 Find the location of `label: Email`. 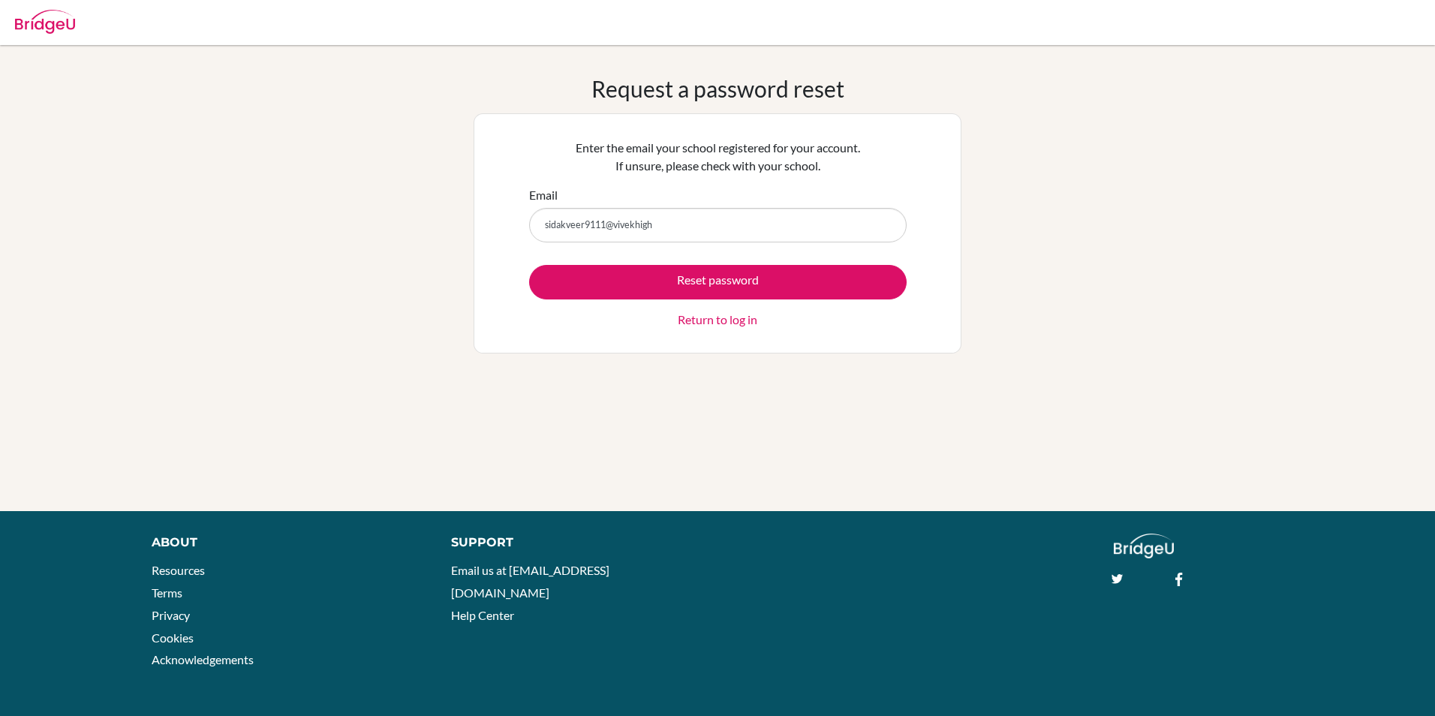

label: Email is located at coordinates (543, 195).